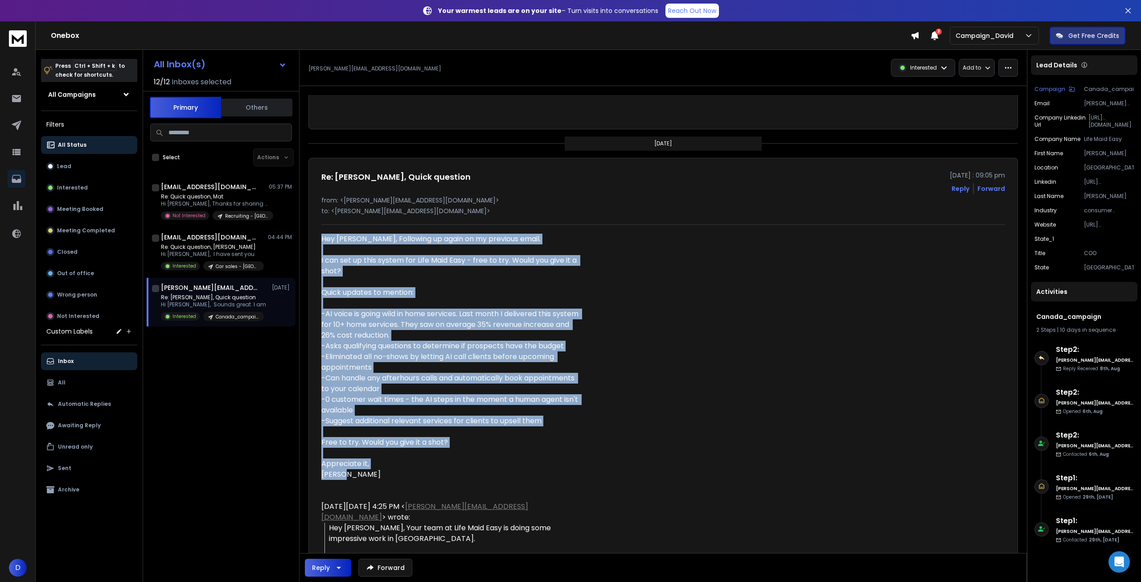 This screenshot has height=582, width=1141. What do you see at coordinates (452, 421) in the screenshot?
I see `div: -Suggest additional relevant services for clients to upsell them` at bounding box center [452, 421].